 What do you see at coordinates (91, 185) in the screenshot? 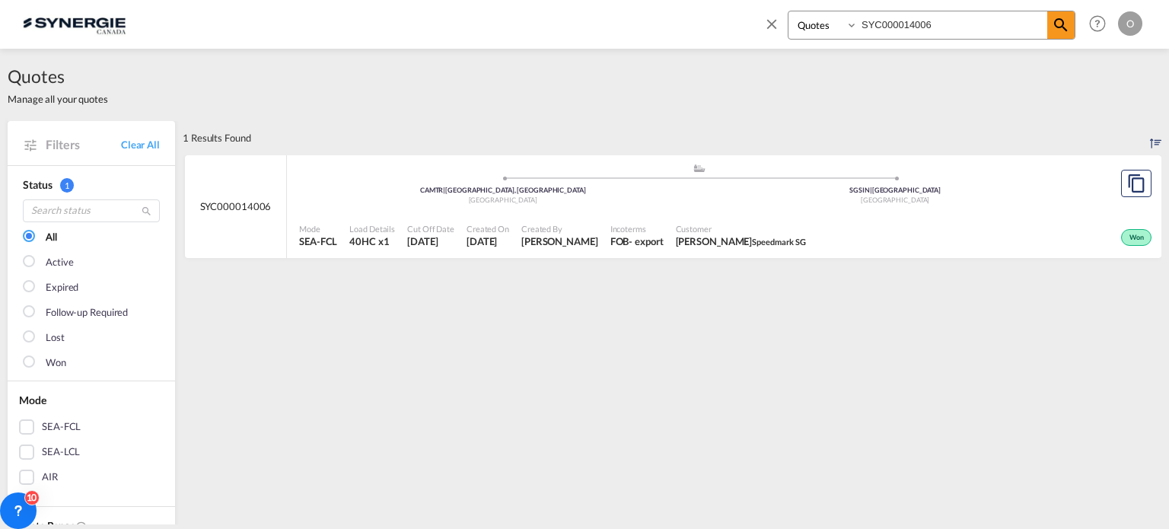
I see `div: Status 1` at bounding box center [91, 185].